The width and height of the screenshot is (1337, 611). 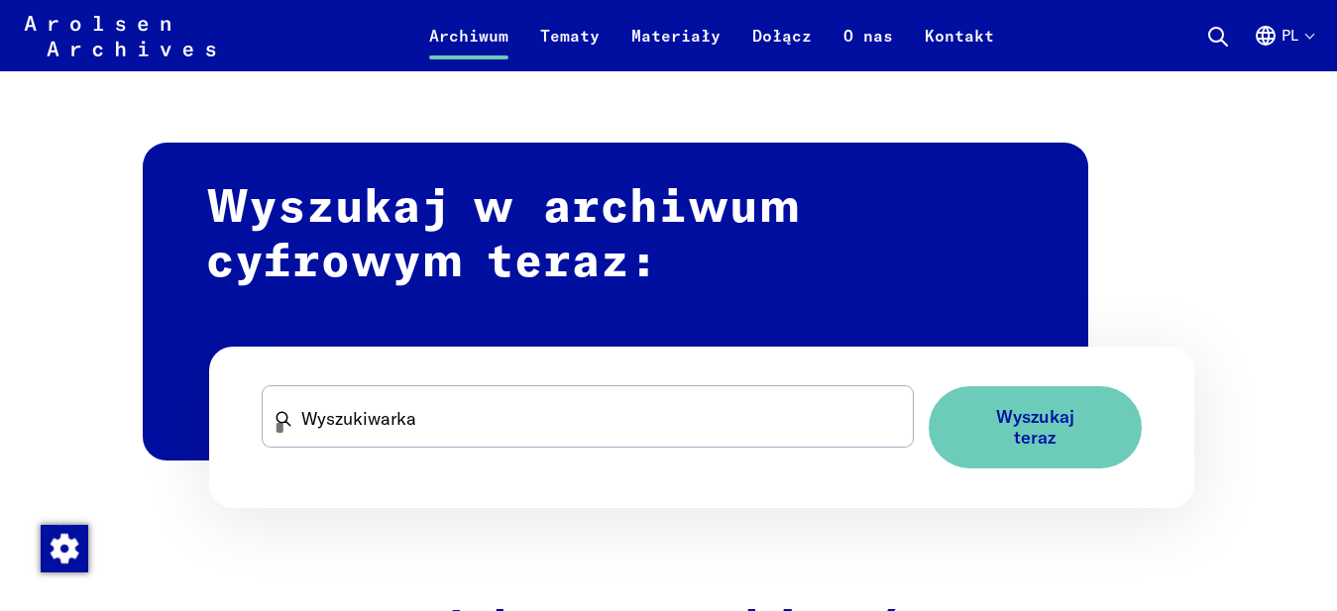 What do you see at coordinates (868, 48) in the screenshot?
I see `a: O nas` at bounding box center [868, 48].